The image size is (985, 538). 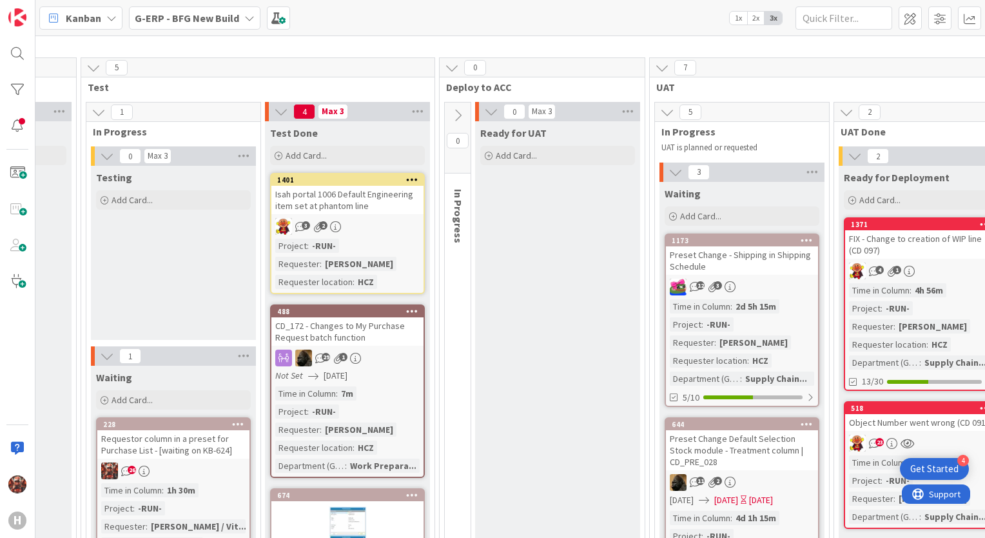 I want to click on span: Kanban, so click(x=83, y=18).